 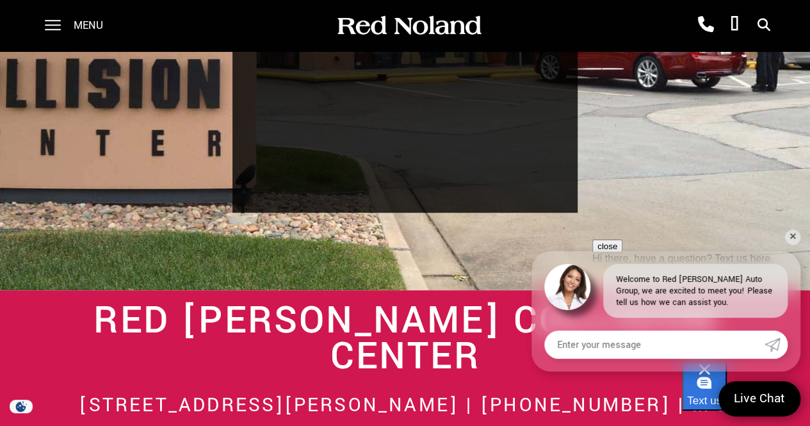 I want to click on a: Submit, so click(x=776, y=344).